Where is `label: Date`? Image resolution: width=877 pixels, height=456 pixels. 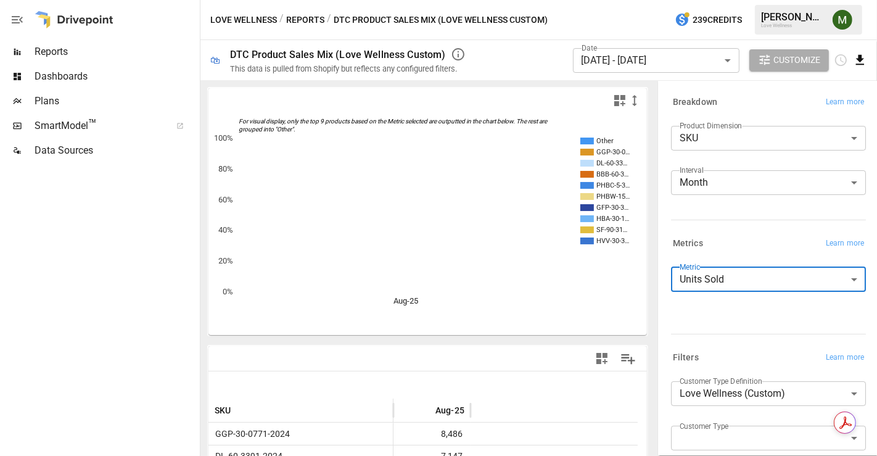
label: Date is located at coordinates (589, 47).